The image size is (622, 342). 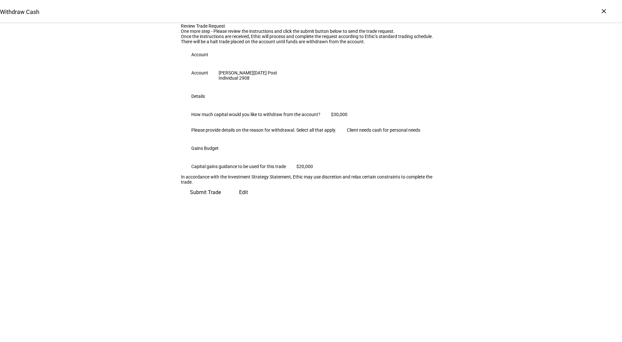 What do you see at coordinates (383, 130) in the screenshot?
I see `div: Client needs cash for personal needs` at bounding box center [383, 130].